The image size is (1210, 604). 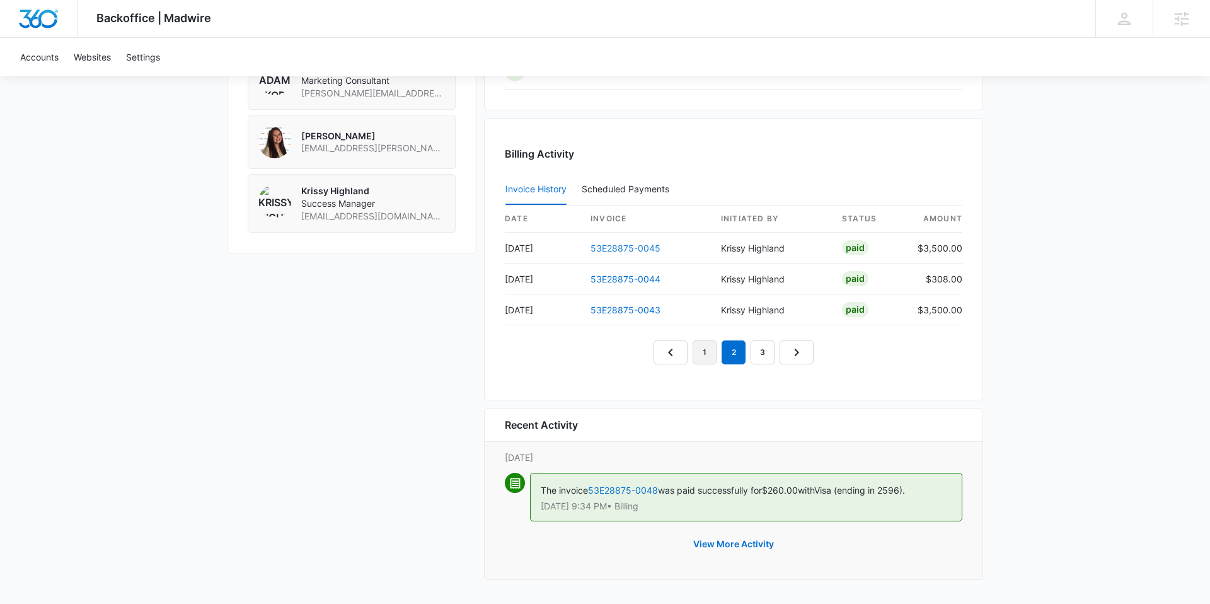 What do you see at coordinates (860, 490) in the screenshot?
I see `span: Visa (ending in 2596).` at bounding box center [860, 490].